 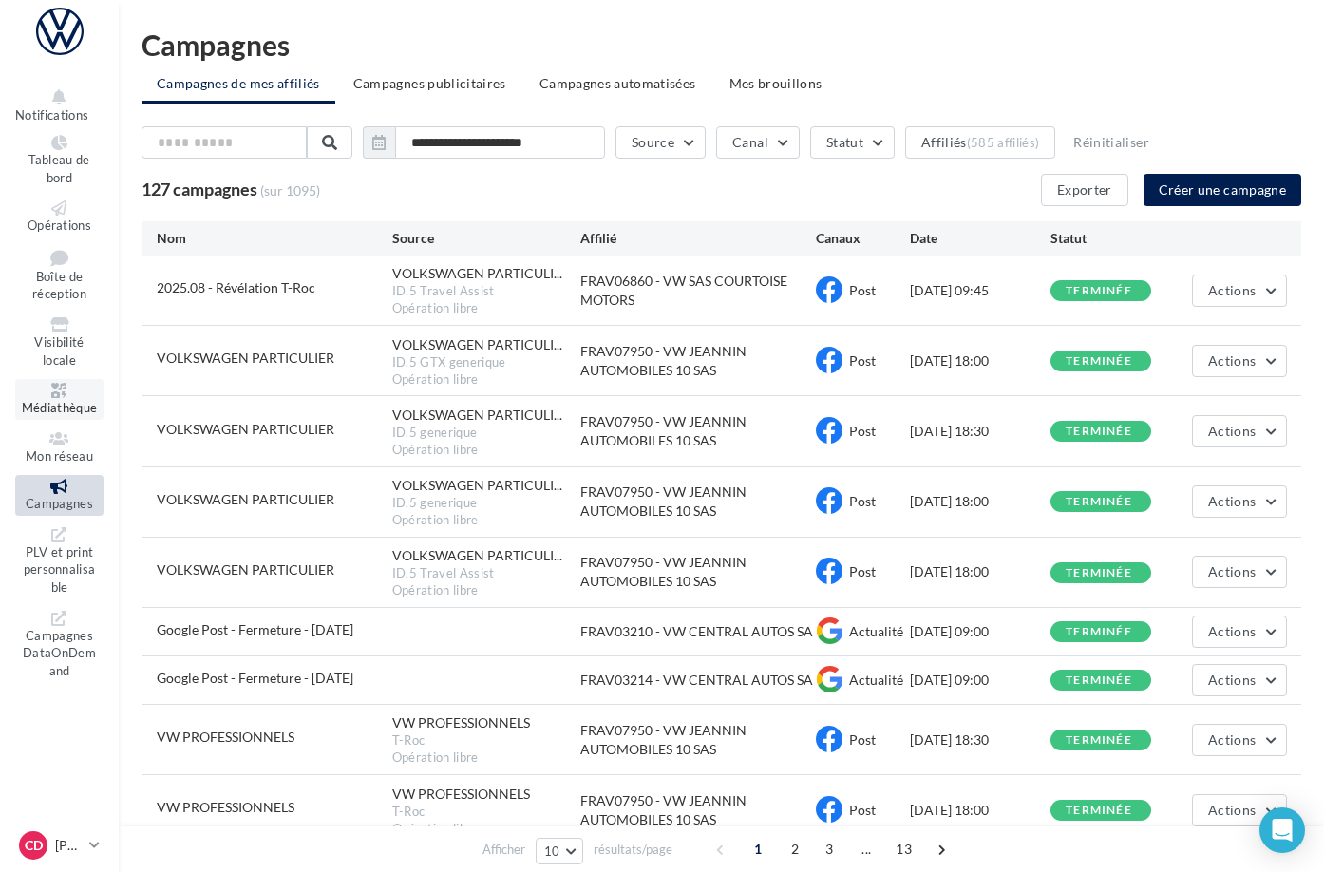 I want to click on div: Nom, so click(x=274, y=238).